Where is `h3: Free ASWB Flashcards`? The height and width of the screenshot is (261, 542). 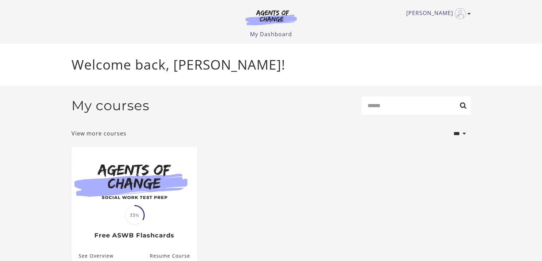 h3: Free ASWB Flashcards is located at coordinates (134, 236).